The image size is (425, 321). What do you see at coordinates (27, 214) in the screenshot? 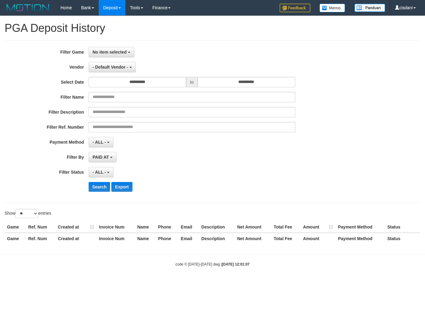
I see `select: Showentries` at bounding box center [27, 214].